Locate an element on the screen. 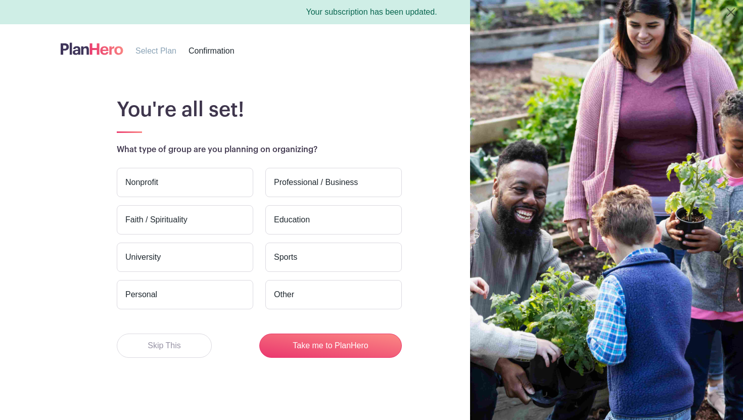 Image resolution: width=743 pixels, height=420 pixels. label: University is located at coordinates (185, 257).